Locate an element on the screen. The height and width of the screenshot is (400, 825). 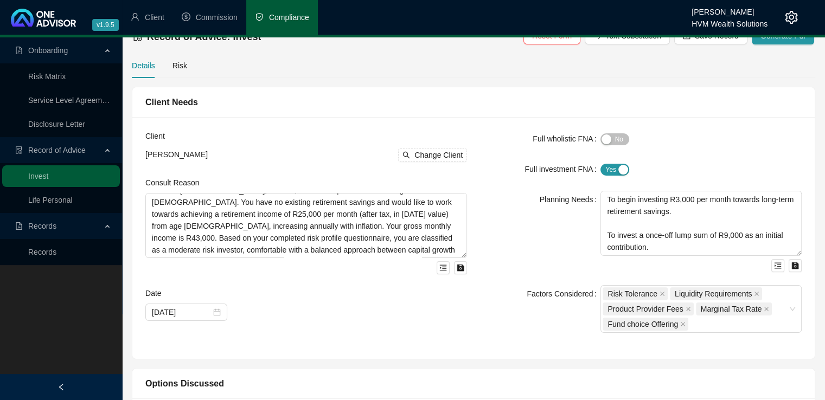
span: Record of Advice is located at coordinates (57, 150).